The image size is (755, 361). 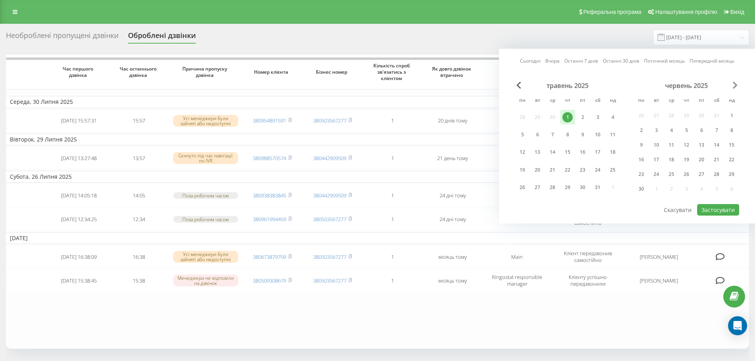 I want to click on a: 380954891591, so click(x=270, y=121).